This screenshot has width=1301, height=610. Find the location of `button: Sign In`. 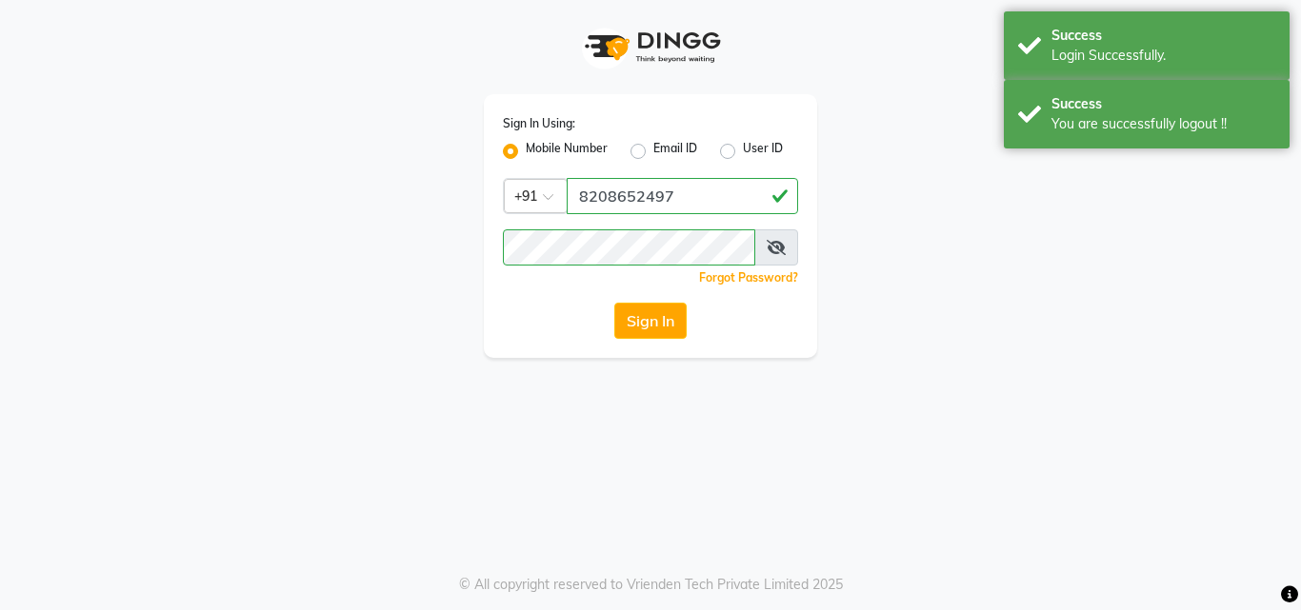

button: Sign In is located at coordinates (650, 321).